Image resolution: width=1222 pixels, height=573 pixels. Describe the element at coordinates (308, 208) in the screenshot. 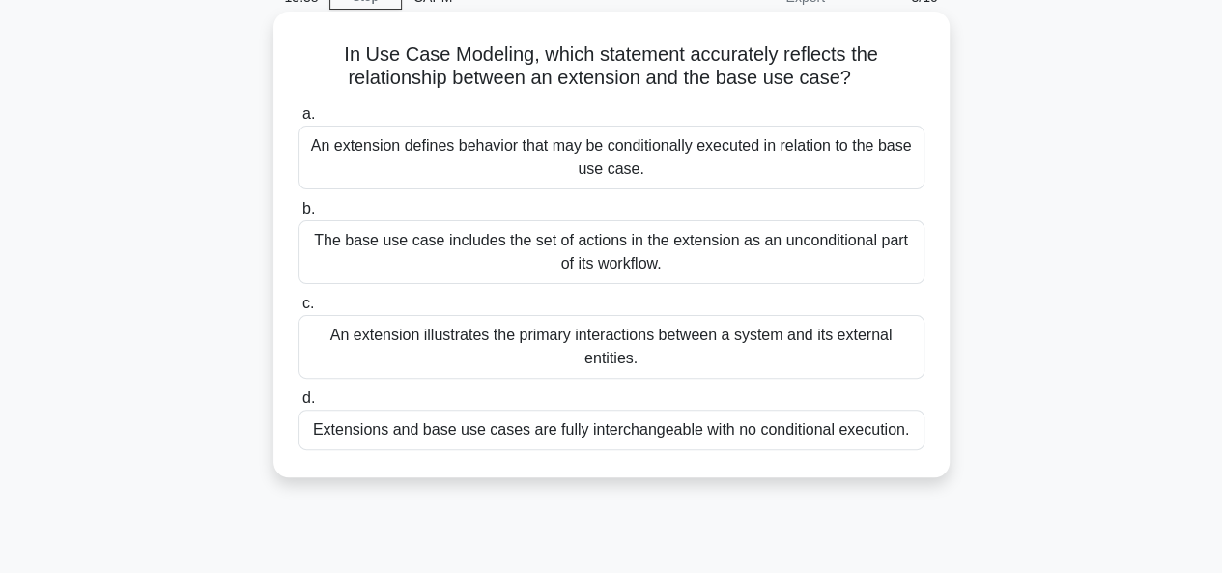

I see `span: b.` at that location.